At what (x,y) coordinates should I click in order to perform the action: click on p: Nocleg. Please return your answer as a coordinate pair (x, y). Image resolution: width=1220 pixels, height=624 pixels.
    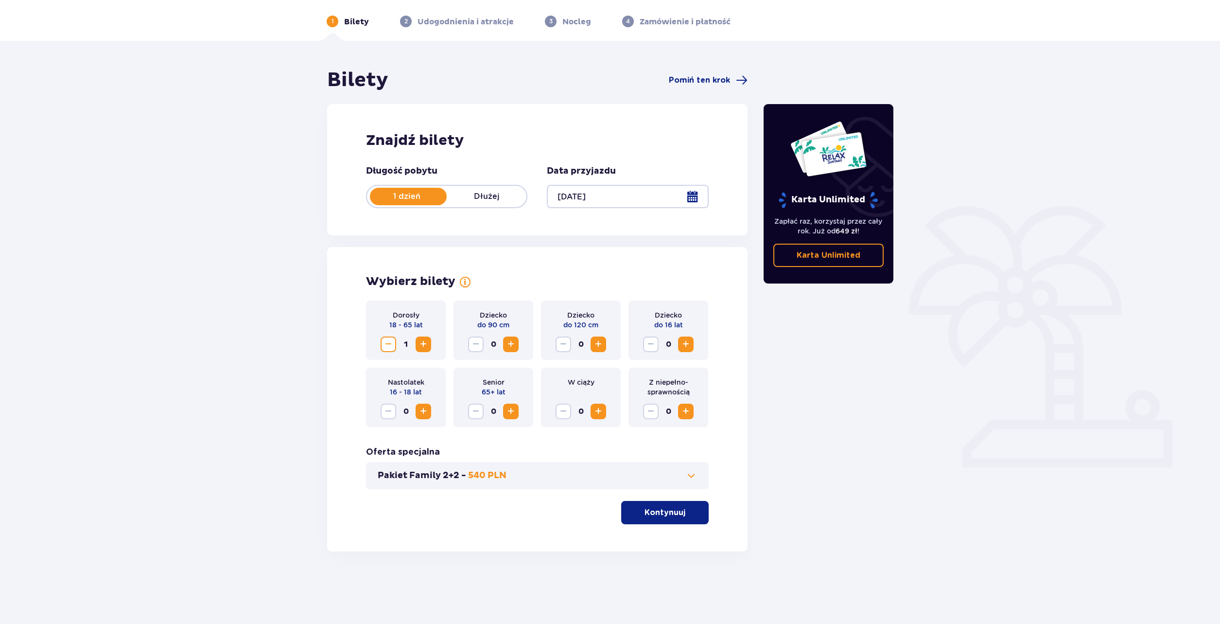
    Looking at the image, I should click on (577, 22).